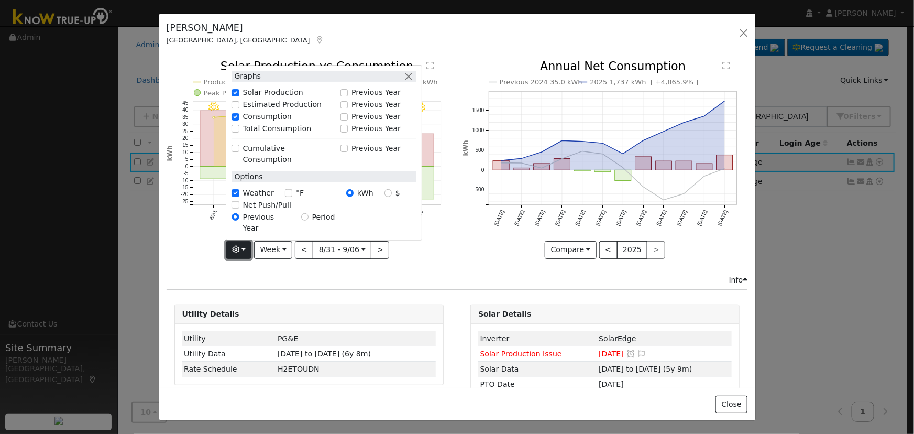  I want to click on td: Inverter, so click(537, 338).